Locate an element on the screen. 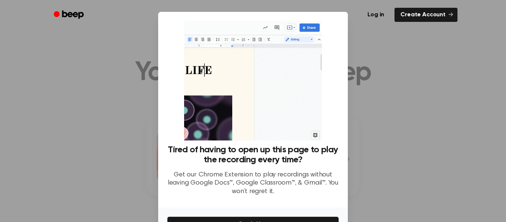 The height and width of the screenshot is (222, 506). a: Create Account is located at coordinates (426, 15).